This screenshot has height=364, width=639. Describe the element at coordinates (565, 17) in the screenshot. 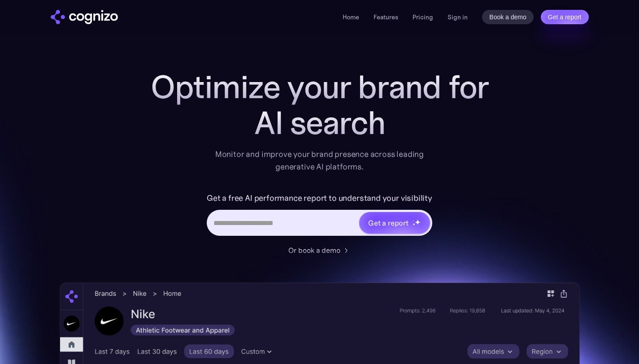

I see `a: Get a report` at that location.